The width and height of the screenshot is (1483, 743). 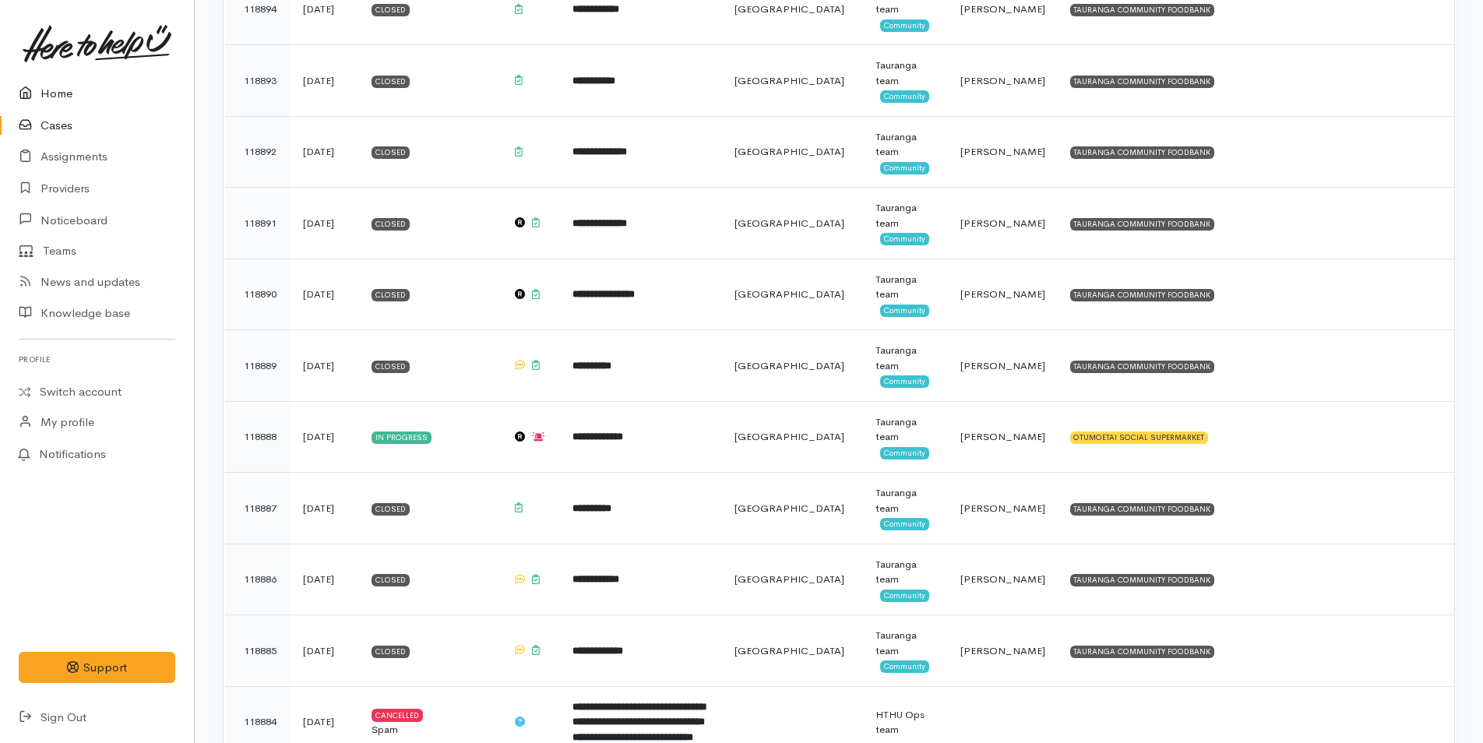 I want to click on div: Cancelled, so click(x=397, y=715).